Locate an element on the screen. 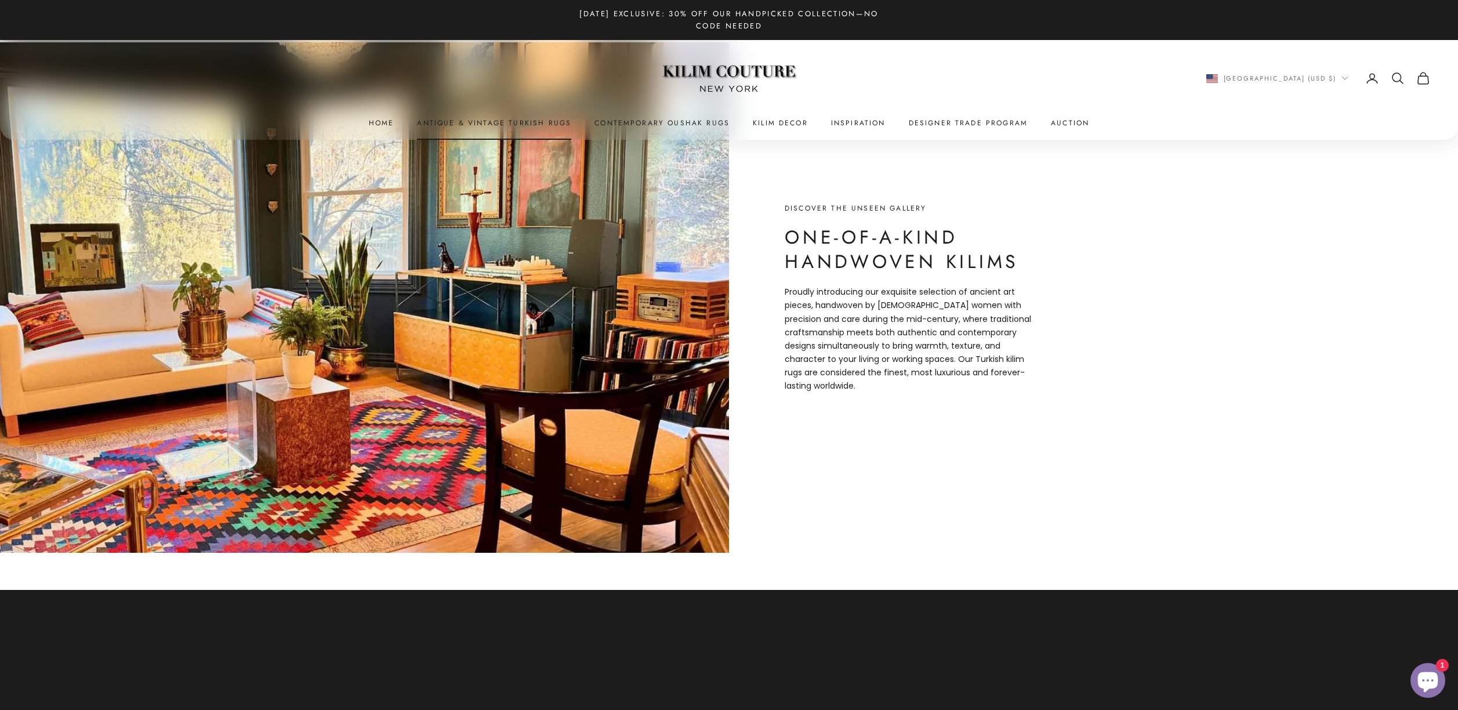  inbox-online-store-chat: Shopify online store chat is located at coordinates (1428, 681).